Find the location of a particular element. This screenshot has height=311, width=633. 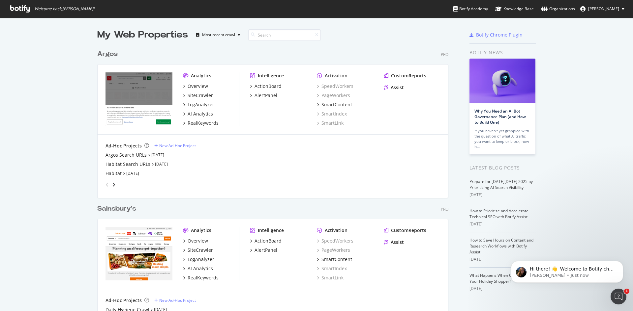

a: How to Save Hours on Content and Research Workflows with Botify Assist is located at coordinates (501, 246).